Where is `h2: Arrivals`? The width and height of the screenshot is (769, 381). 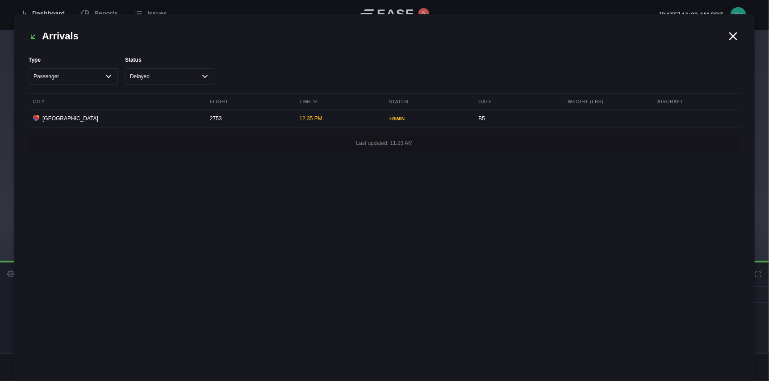
h2: Arrivals is located at coordinates (377, 36).